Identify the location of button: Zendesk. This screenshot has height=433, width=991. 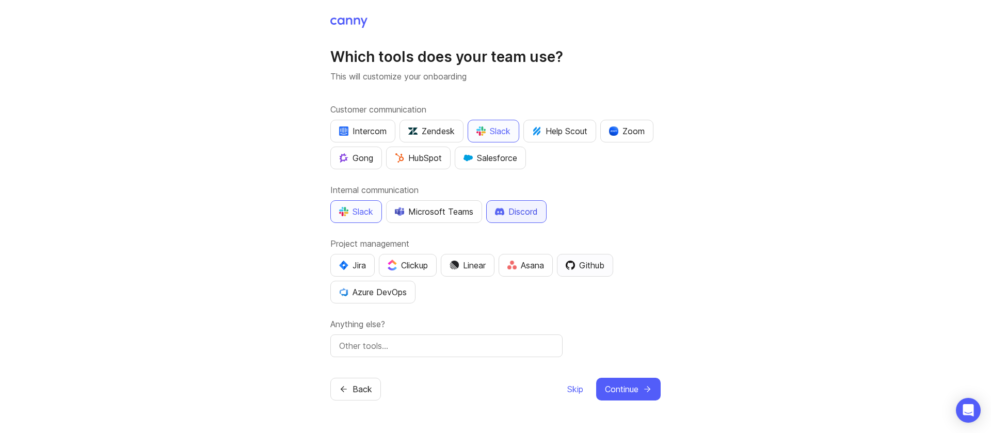
(431, 131).